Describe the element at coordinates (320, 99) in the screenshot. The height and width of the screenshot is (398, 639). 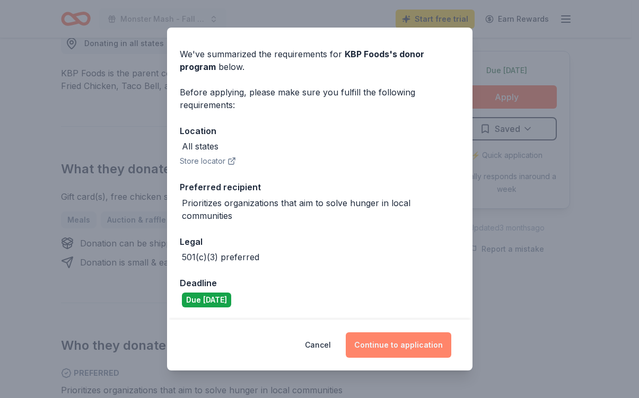
I see `div: Before applying, please make sure you fulfill the following requirements:` at that location.